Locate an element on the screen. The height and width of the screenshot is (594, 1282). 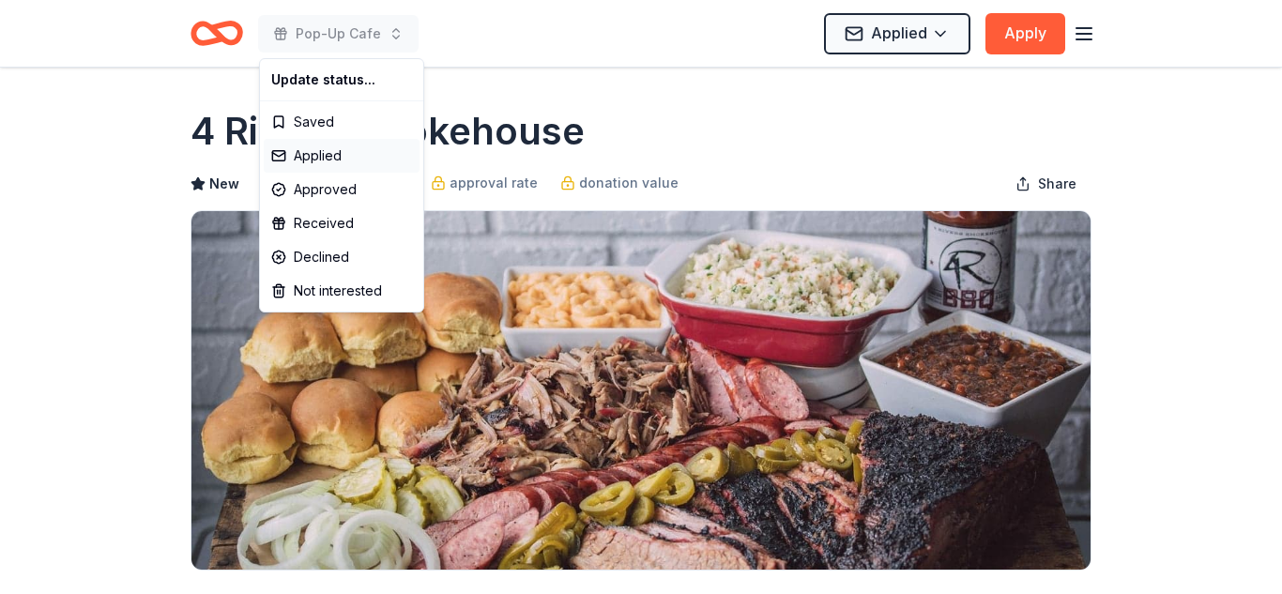
div: Received is located at coordinates (342, 223).